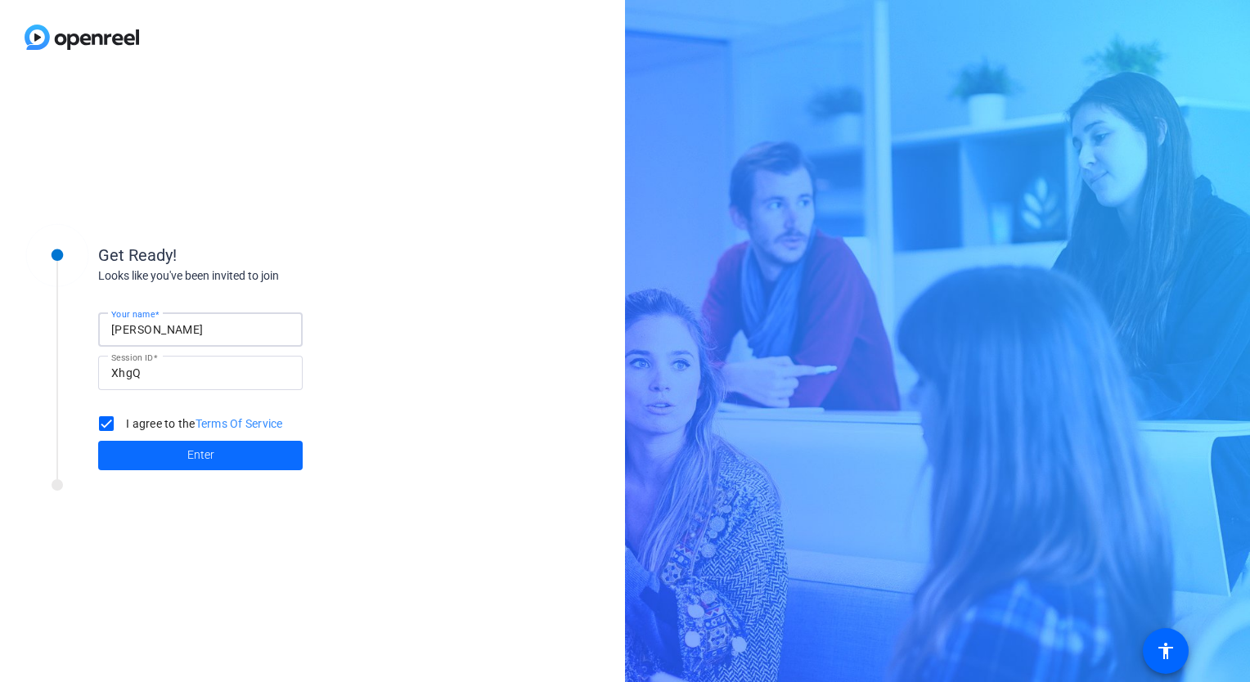 The image size is (1250, 682). What do you see at coordinates (133, 314) in the screenshot?
I see `mat-label: Your name` at bounding box center [133, 314].